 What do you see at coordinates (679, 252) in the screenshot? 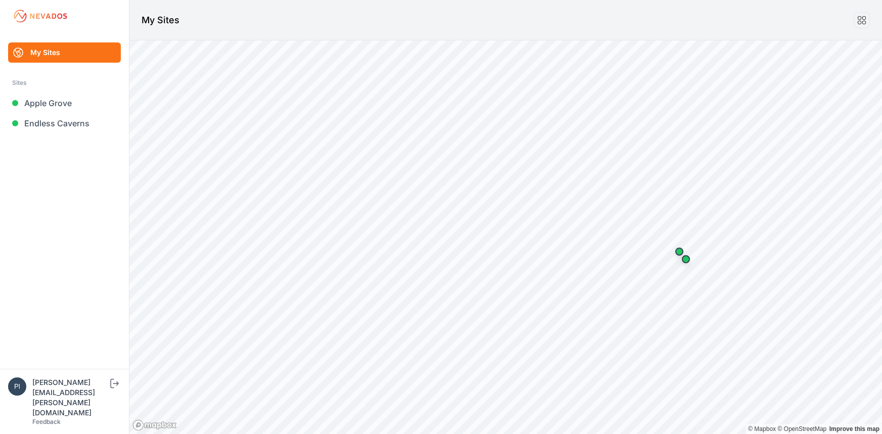
I see `div: Map marker` at bounding box center [679, 252].